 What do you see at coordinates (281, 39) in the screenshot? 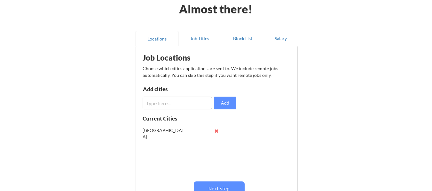
I see `button: Salary` at bounding box center [281, 39].